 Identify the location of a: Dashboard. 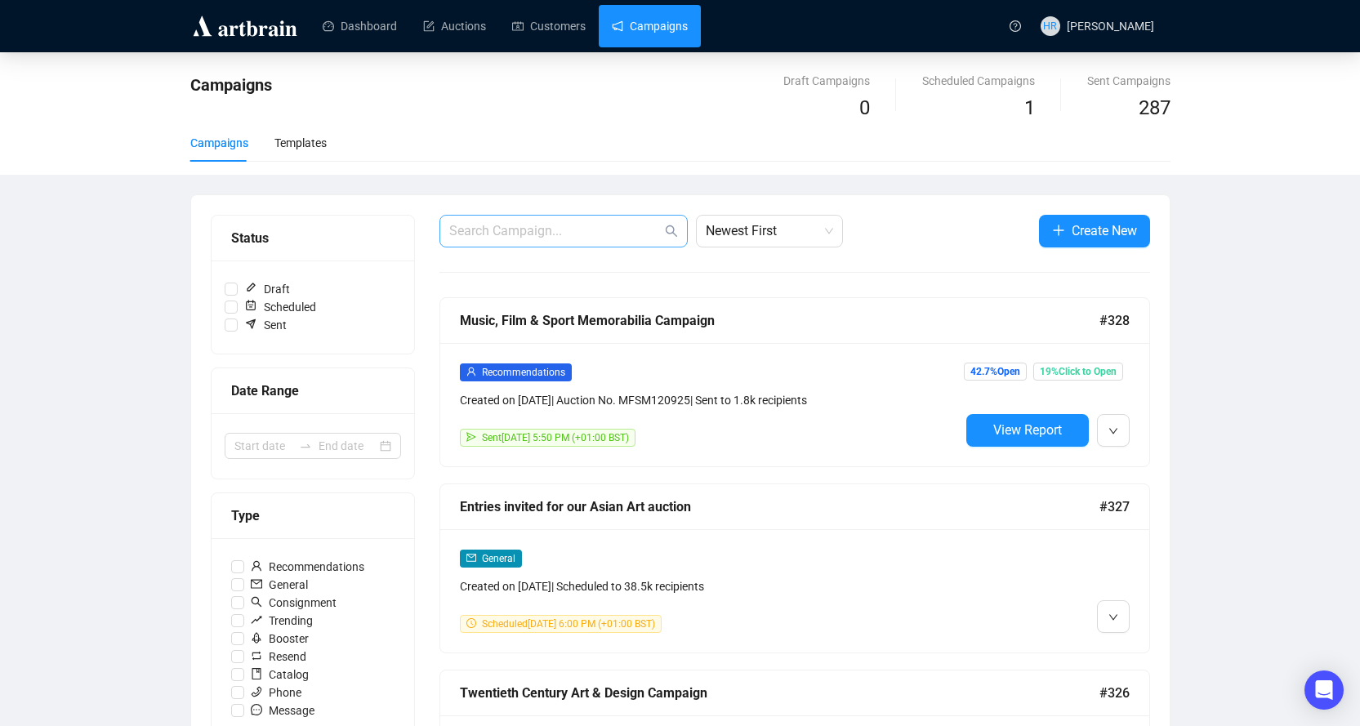
(359, 26).